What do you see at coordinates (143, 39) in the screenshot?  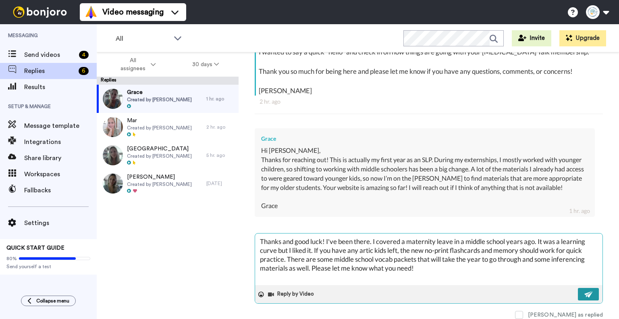 I see `span: All` at bounding box center [143, 39].